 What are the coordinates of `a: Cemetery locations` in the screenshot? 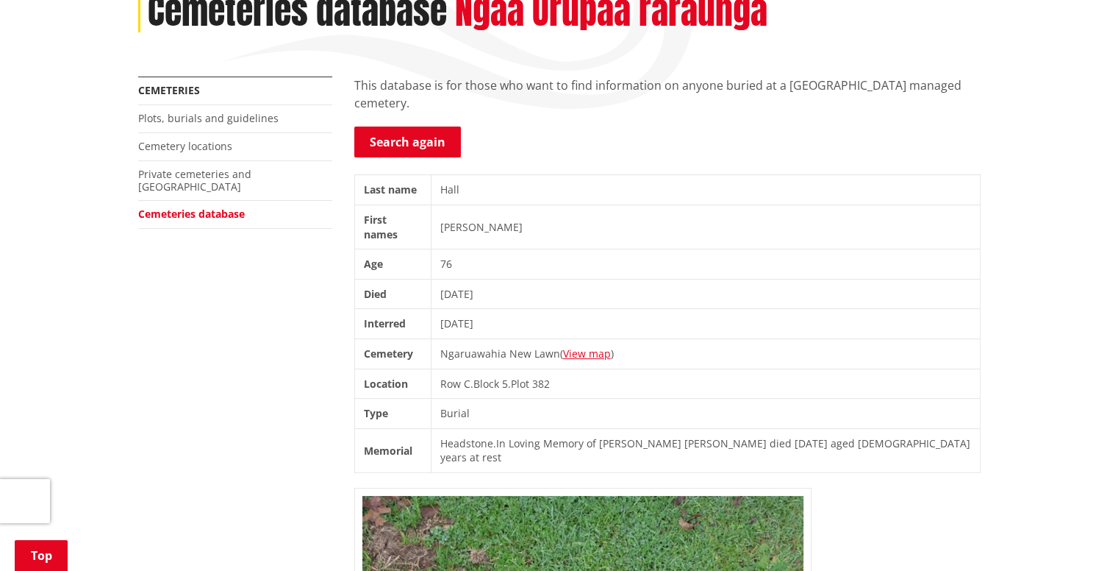 It's located at (185, 146).